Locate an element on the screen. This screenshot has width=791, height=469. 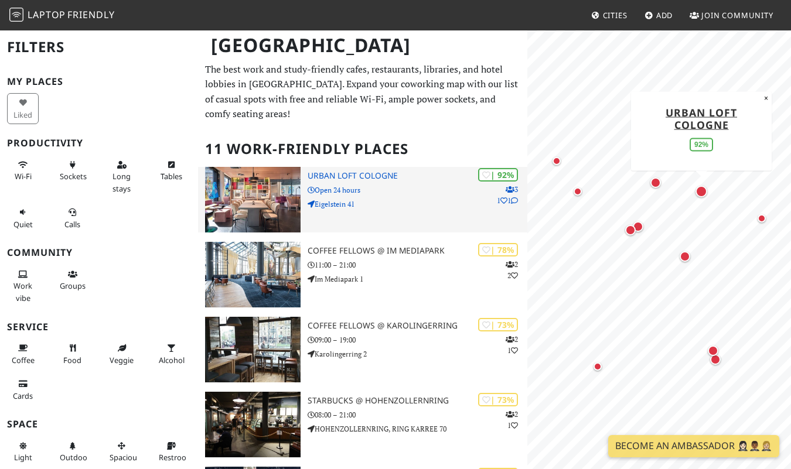
button: Calls is located at coordinates (72, 218).